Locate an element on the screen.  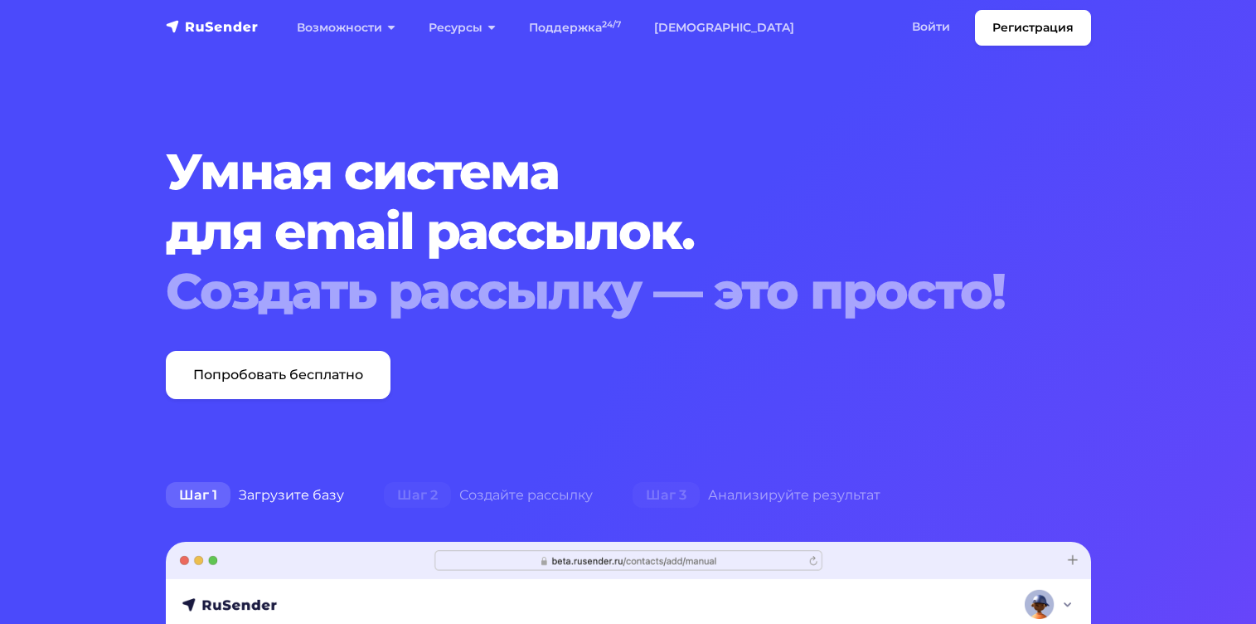
span: Шаг 3 is located at coordinates (666, 495).